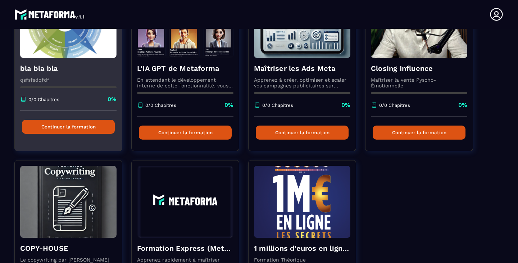  What do you see at coordinates (68, 68) in the screenshot?
I see `h4: bla bla bla` at bounding box center [68, 68].